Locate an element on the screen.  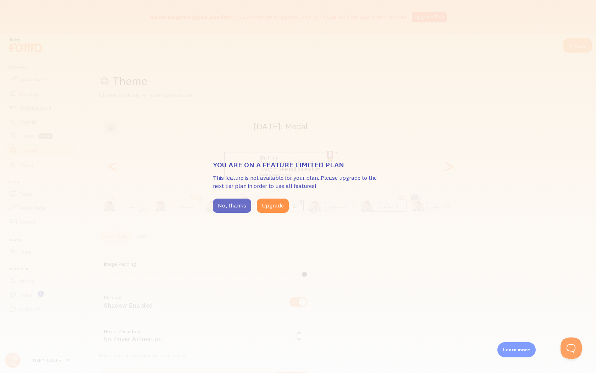
p: Learn more is located at coordinates (517, 349).